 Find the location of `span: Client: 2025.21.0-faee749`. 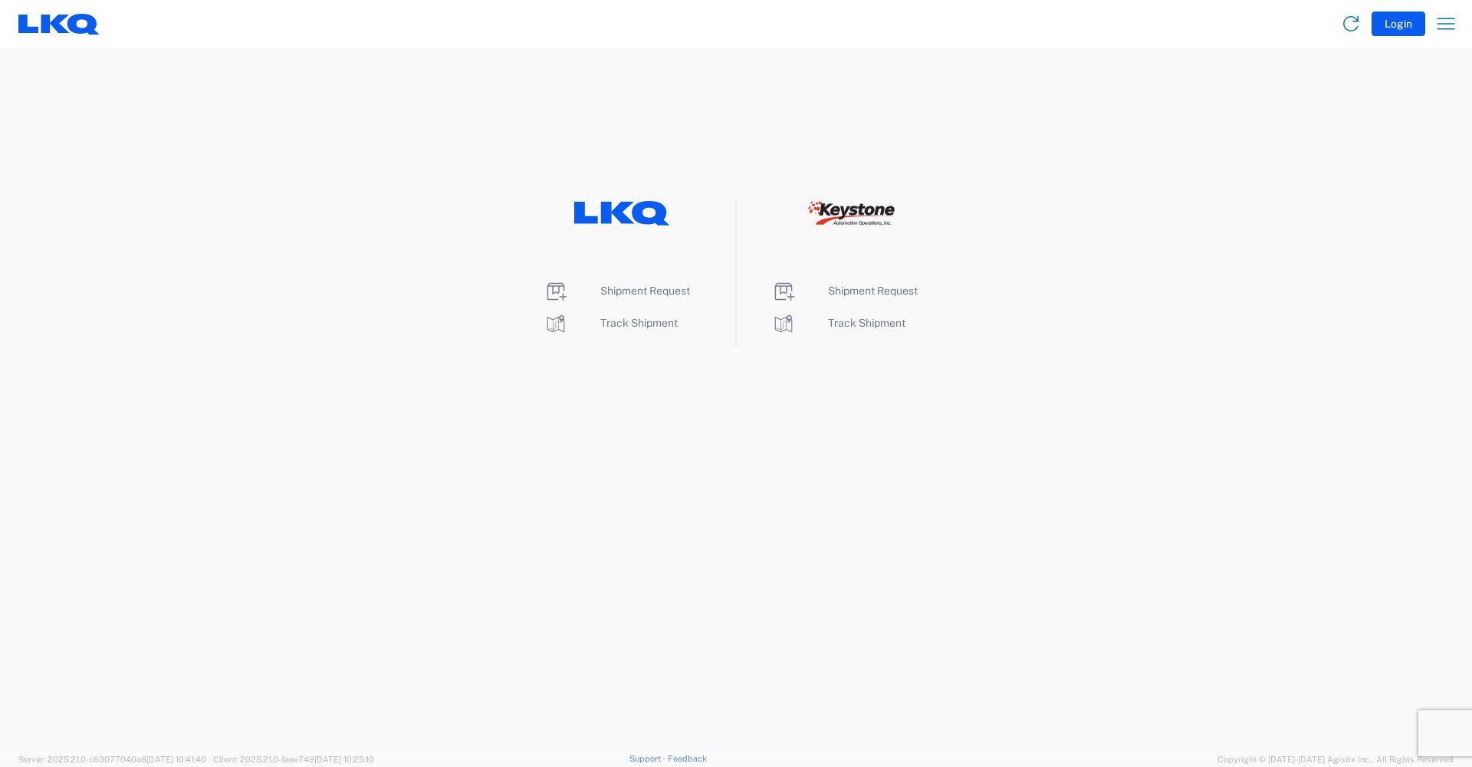

span: Client: 2025.21.0-faee749 is located at coordinates (294, 759).